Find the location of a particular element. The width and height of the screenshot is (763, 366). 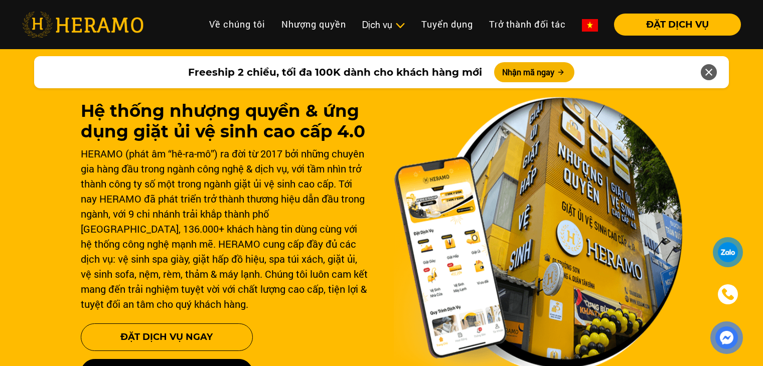

a: Đặt Dịch Vụ Ngay is located at coordinates (167, 337).